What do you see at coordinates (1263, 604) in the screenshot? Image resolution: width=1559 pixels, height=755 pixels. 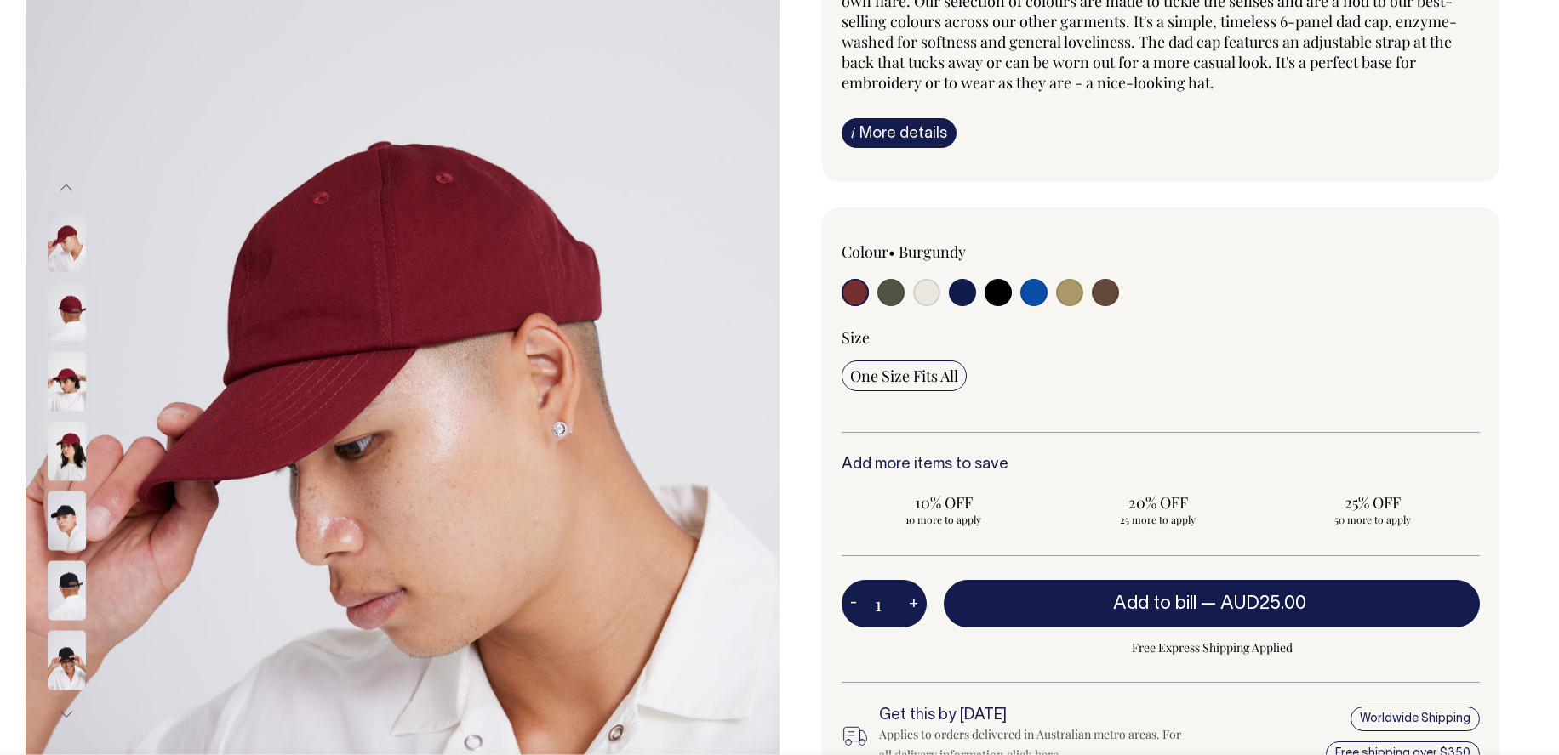 I see `span: AUD25.00` at bounding box center [1263, 604].